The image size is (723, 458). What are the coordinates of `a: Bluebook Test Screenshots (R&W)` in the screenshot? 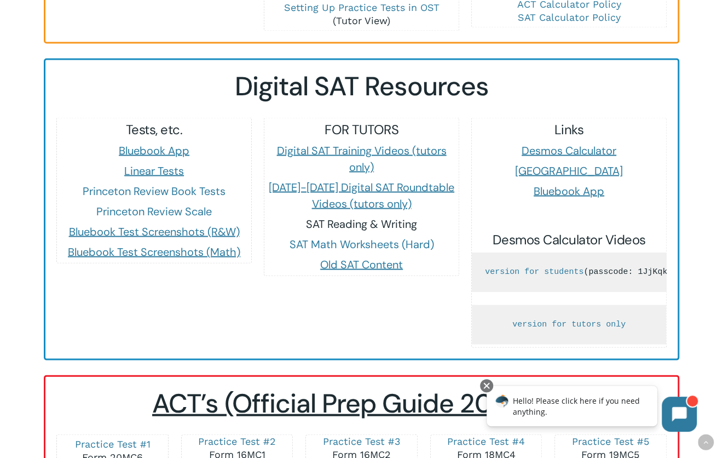 It's located at (154, 231).